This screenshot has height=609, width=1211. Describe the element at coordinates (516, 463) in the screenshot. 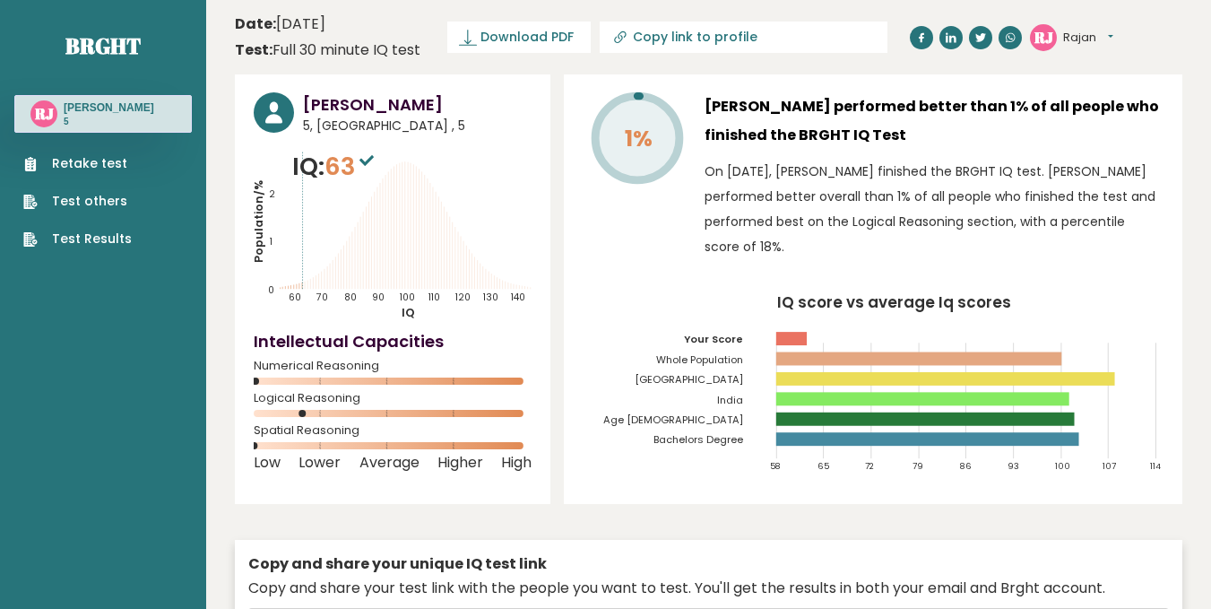

I see `span: High` at that location.